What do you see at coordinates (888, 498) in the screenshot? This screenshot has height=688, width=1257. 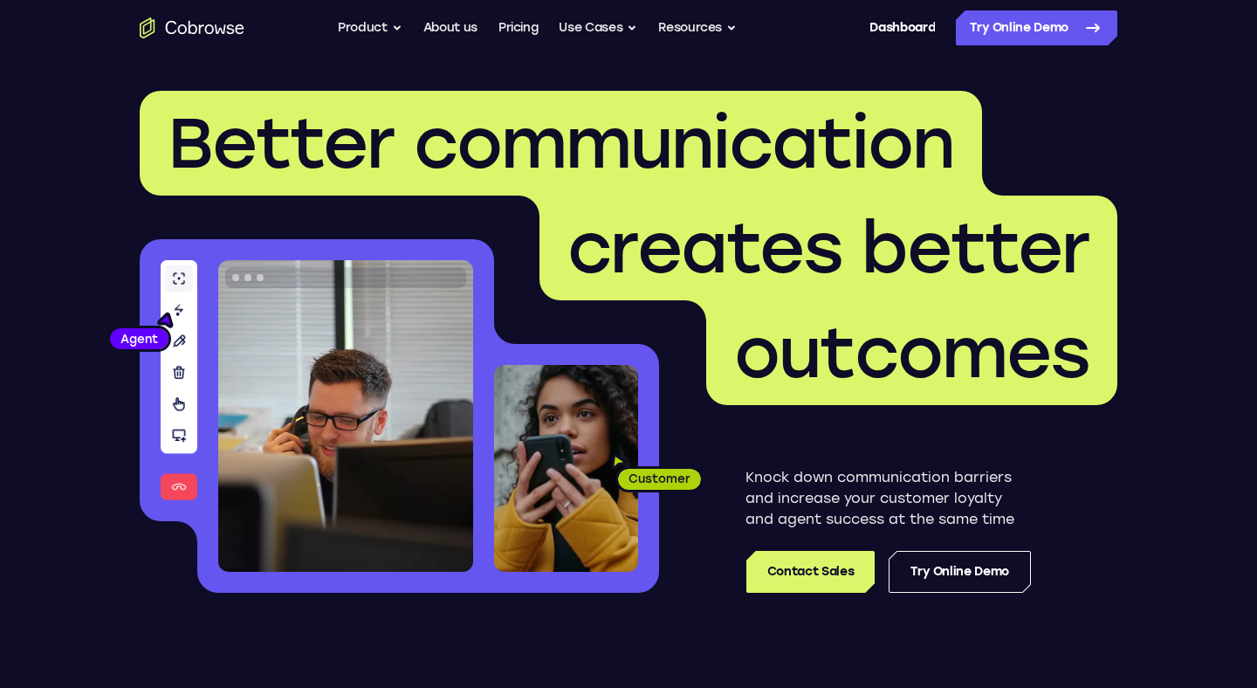 I see `p: Knock down communication barriers and increase your customer loyalty and agent success at the sam...` at bounding box center [888, 498].